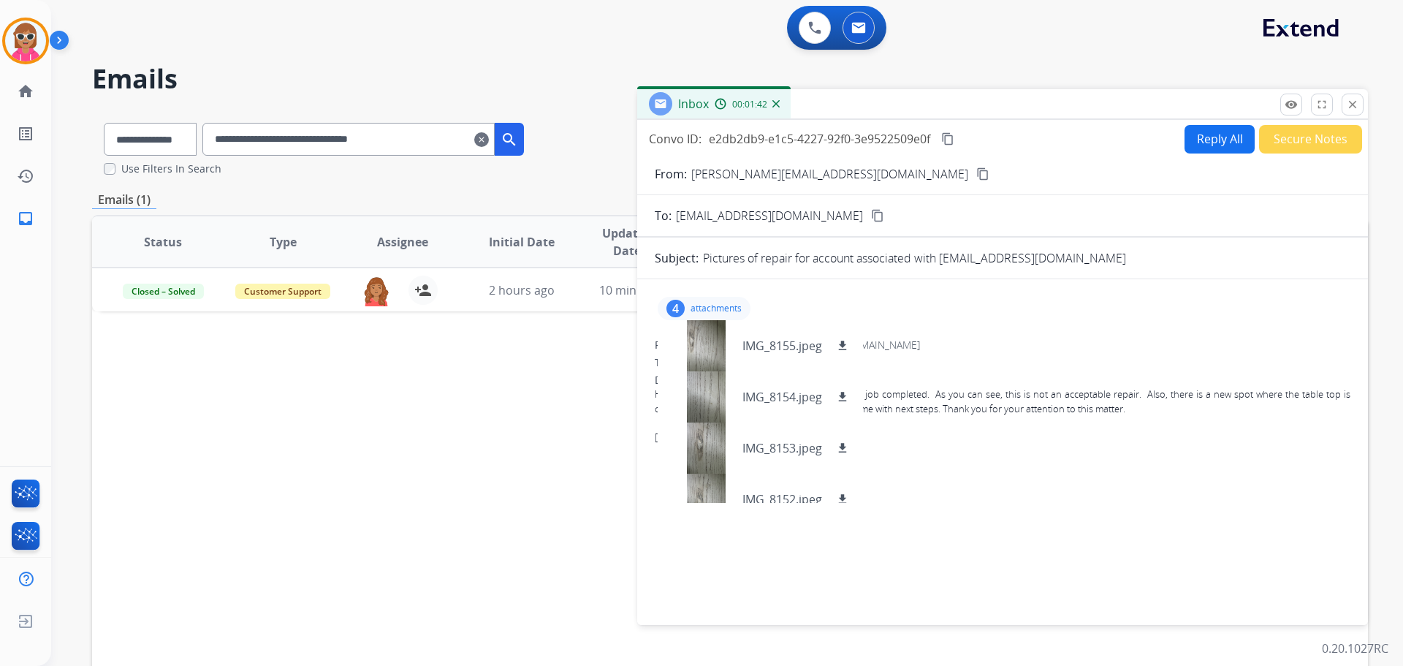 The width and height of the screenshot is (1403, 666). What do you see at coordinates (482, 140) in the screenshot?
I see `mat-icon: clear` at bounding box center [482, 140].